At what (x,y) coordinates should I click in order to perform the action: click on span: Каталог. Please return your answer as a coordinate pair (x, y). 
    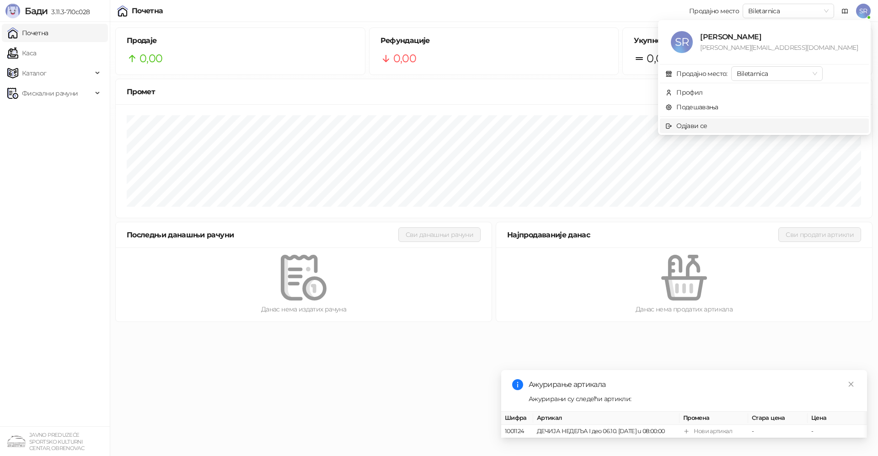
    Looking at the image, I should click on (34, 73).